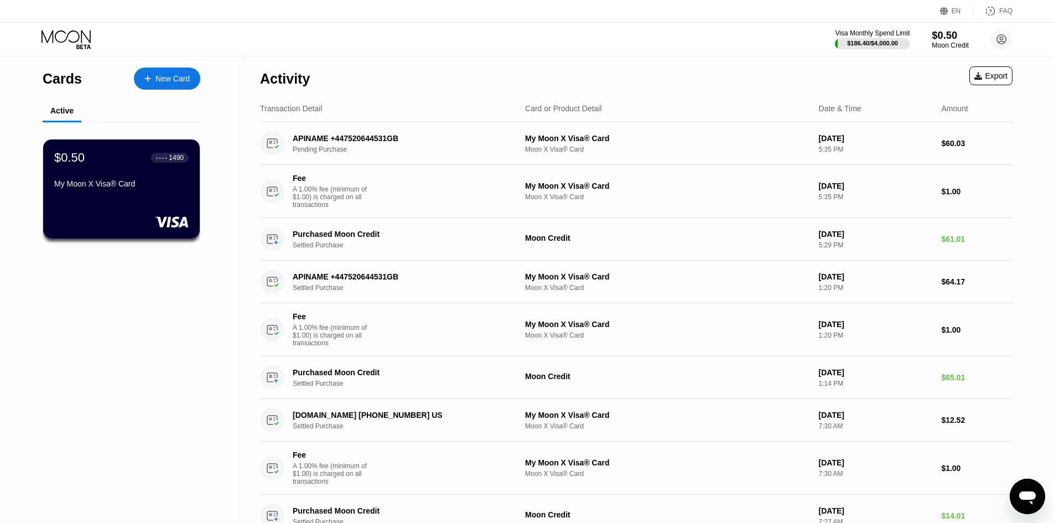 This screenshot has height=523, width=1054. I want to click on div: Amount, so click(954, 108).